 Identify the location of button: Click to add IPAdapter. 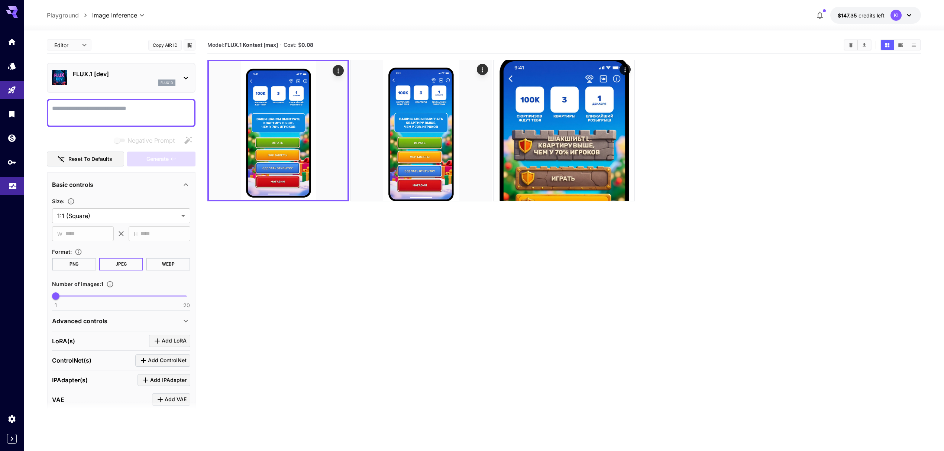
(164, 380).